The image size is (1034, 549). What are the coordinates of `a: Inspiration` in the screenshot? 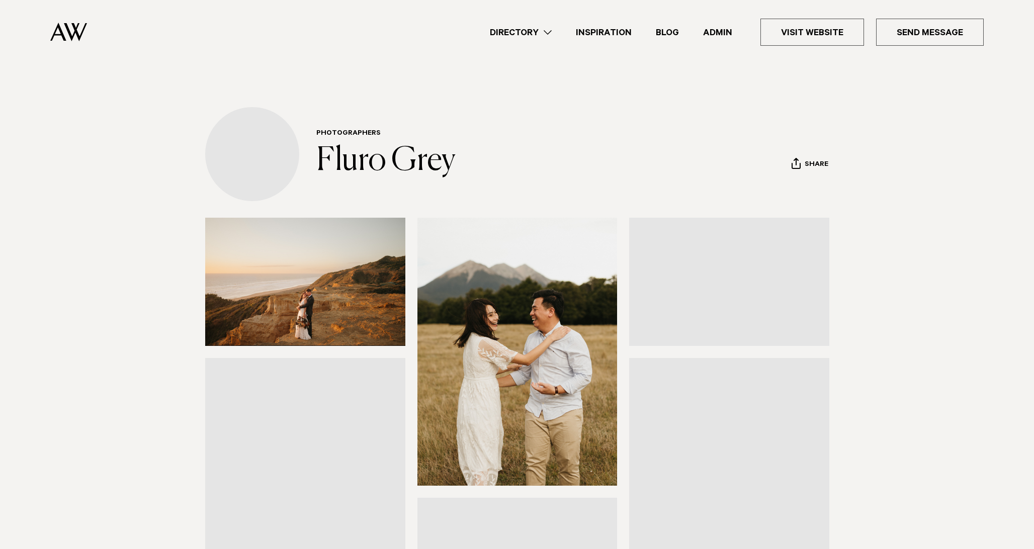 It's located at (603, 32).